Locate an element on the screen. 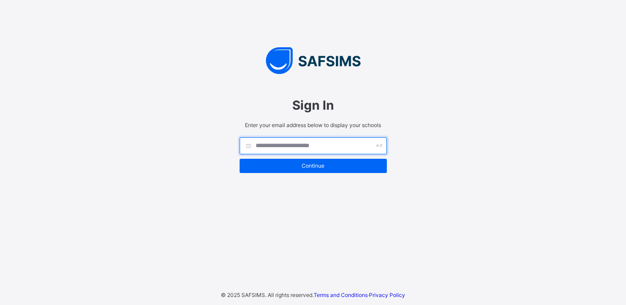 This screenshot has width=626, height=305. img: SAFSIMS Logo is located at coordinates (313, 61).